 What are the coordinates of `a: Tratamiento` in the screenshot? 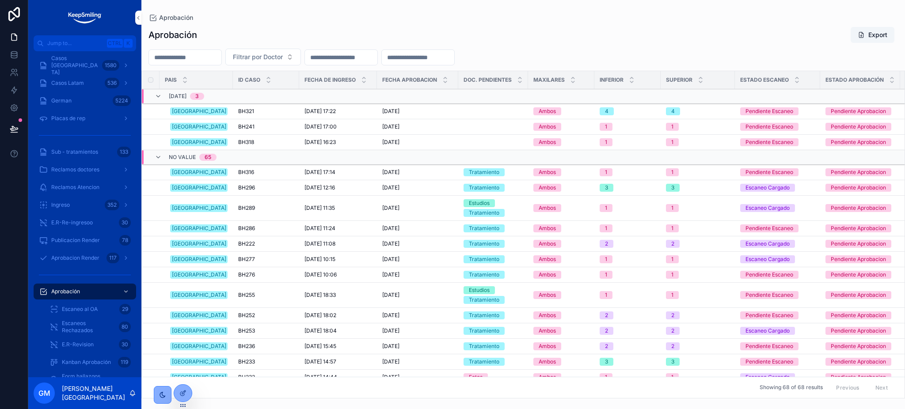 It's located at (493, 331).